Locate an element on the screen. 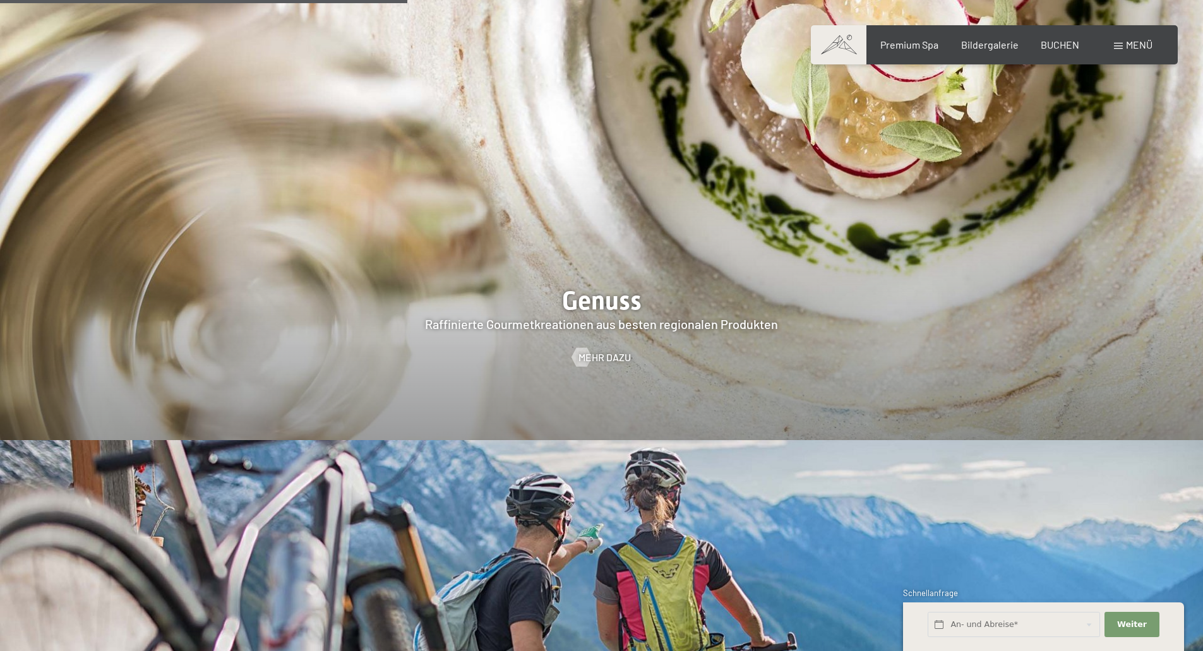  a: Mehr dazu is located at coordinates (601, 357).